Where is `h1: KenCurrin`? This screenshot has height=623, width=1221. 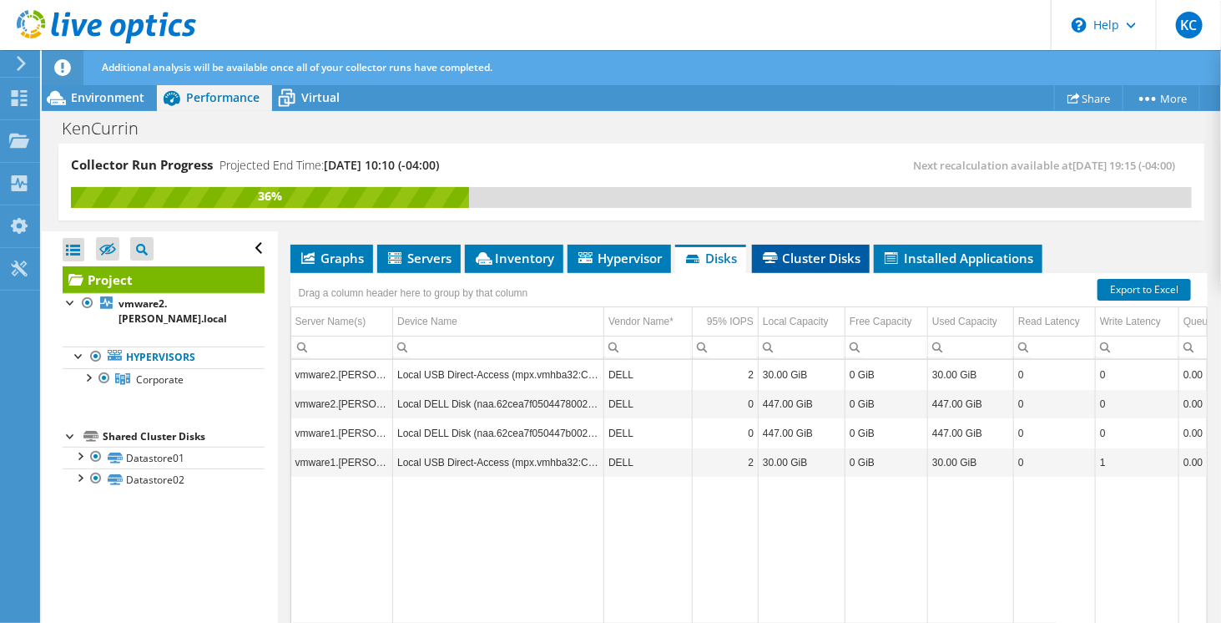
h1: KenCurrin is located at coordinates (109, 129).